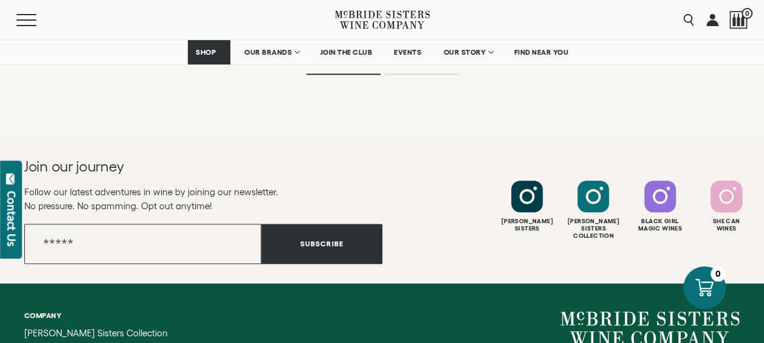  What do you see at coordinates (346, 52) in the screenshot?
I see `span: JOIN THE CLUB` at bounding box center [346, 52].